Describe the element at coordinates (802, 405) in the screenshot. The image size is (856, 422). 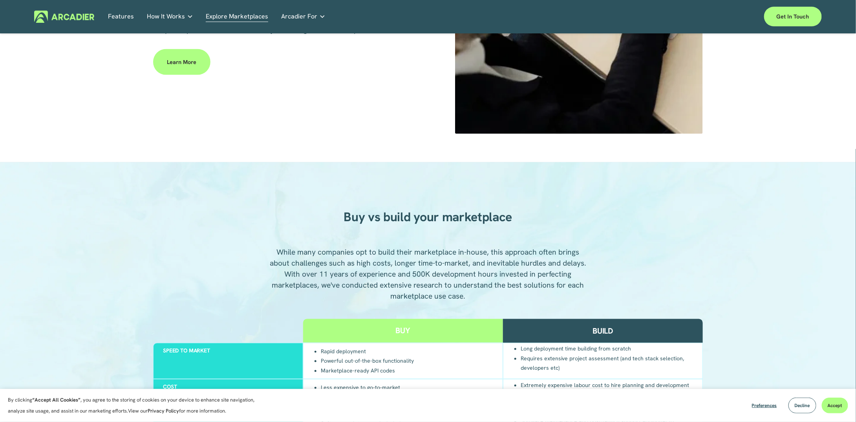
I see `span: Decline` at that location.